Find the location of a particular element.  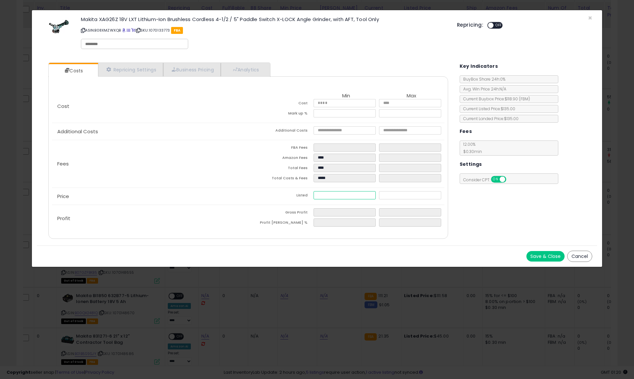

img: 41+oSAKcSpL._SL60_.jpg is located at coordinates (59, 27).